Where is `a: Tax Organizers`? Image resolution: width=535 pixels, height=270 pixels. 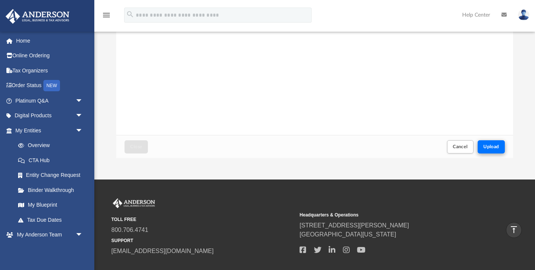
a: Tax Organizers is located at coordinates (50, 71).